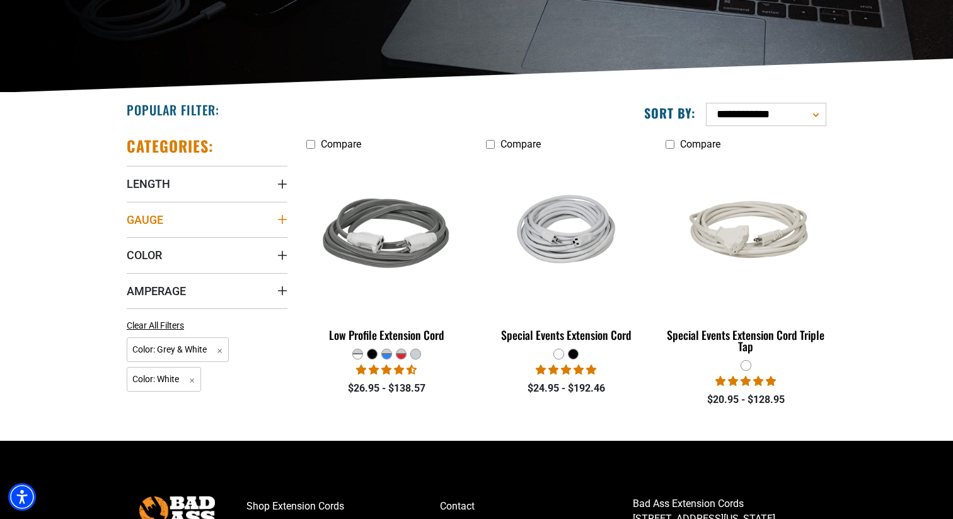  What do you see at coordinates (155, 325) in the screenshot?
I see `span: Clear All Filters` at bounding box center [155, 325].